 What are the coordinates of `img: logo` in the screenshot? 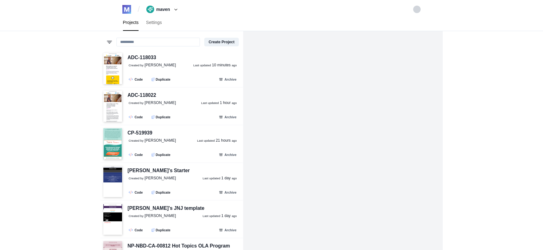 It's located at (127, 9).